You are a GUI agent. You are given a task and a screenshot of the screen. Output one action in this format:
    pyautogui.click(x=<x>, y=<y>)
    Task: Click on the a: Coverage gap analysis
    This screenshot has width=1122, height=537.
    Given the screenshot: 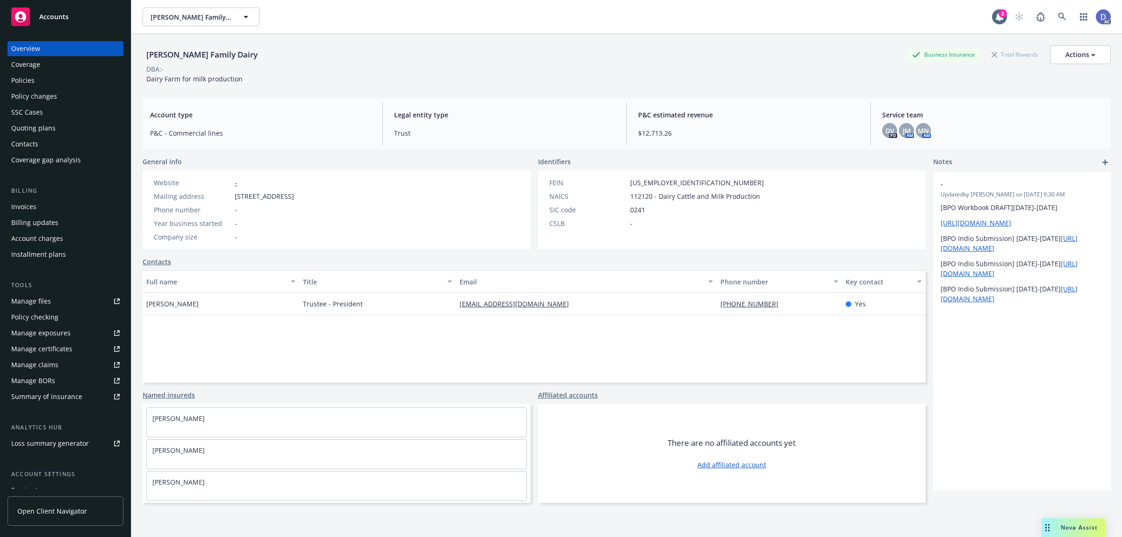 What is the action you would take?
    pyautogui.click(x=65, y=160)
    